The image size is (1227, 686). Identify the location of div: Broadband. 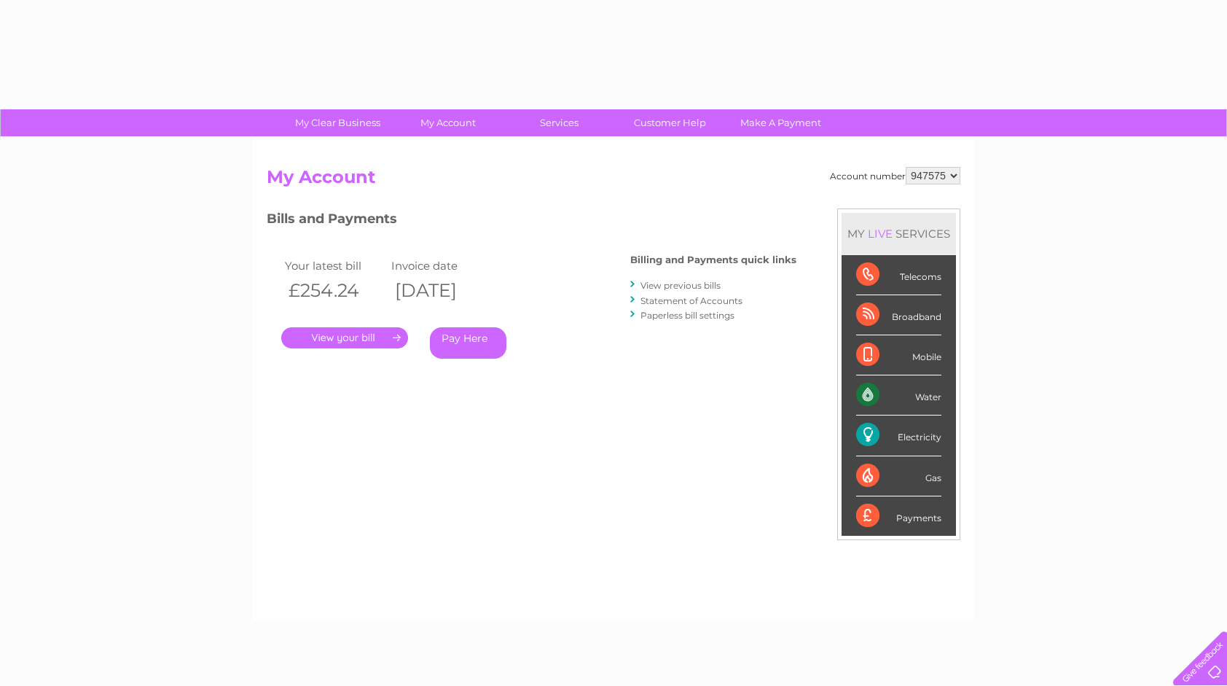
(899, 315).